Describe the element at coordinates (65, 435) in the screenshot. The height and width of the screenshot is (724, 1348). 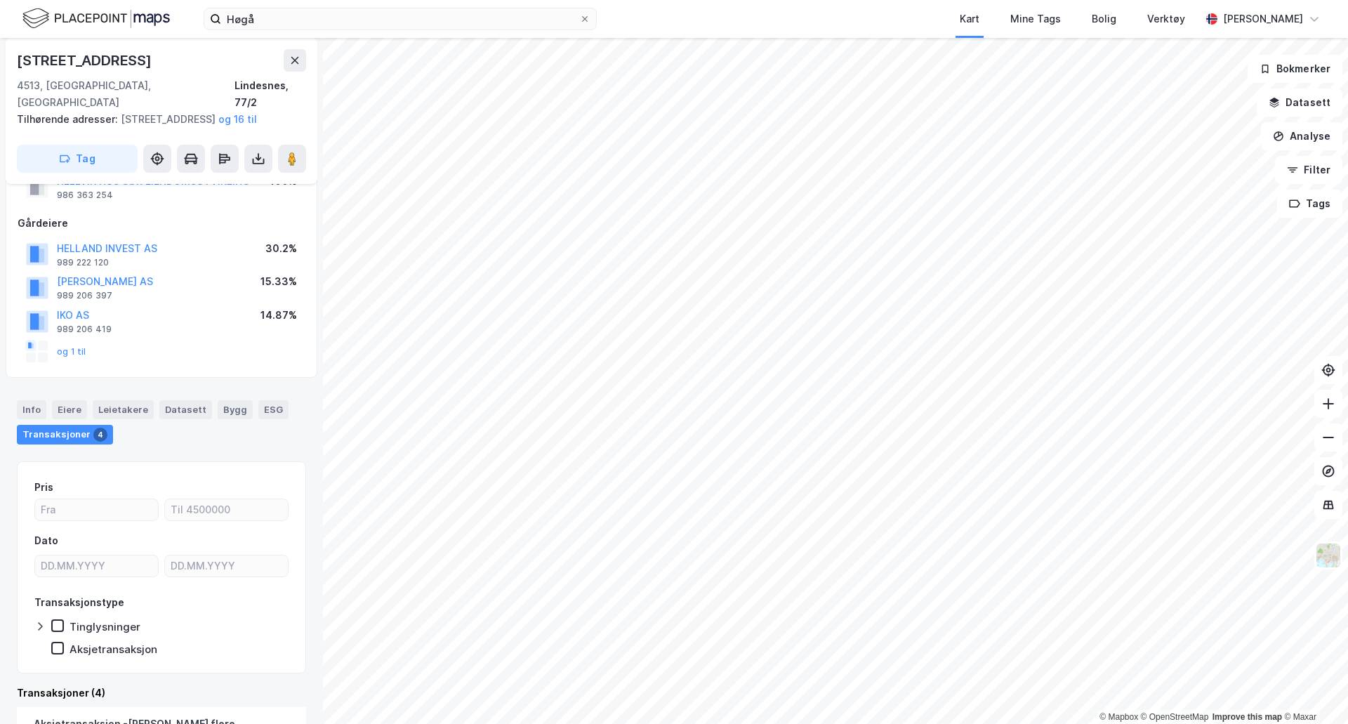
I see `div: Transaksjoner` at that location.